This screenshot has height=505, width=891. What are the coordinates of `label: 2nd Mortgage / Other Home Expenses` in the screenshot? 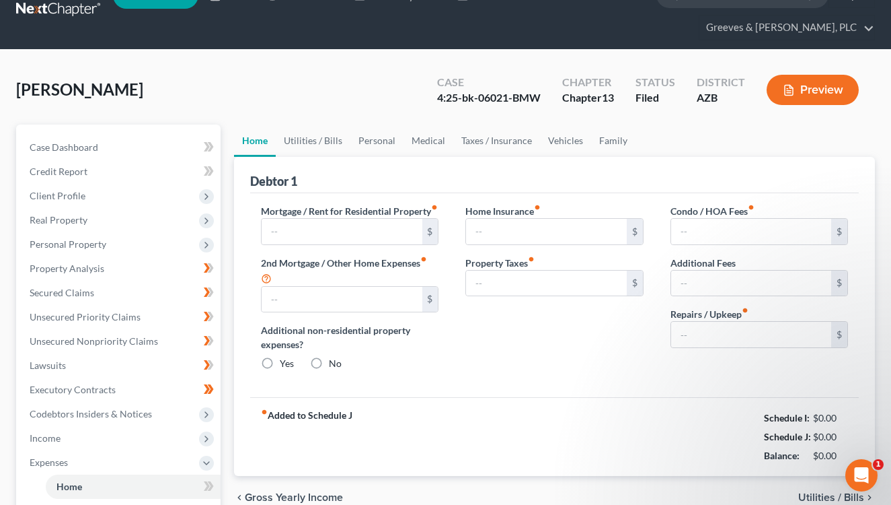 It's located at (350, 270).